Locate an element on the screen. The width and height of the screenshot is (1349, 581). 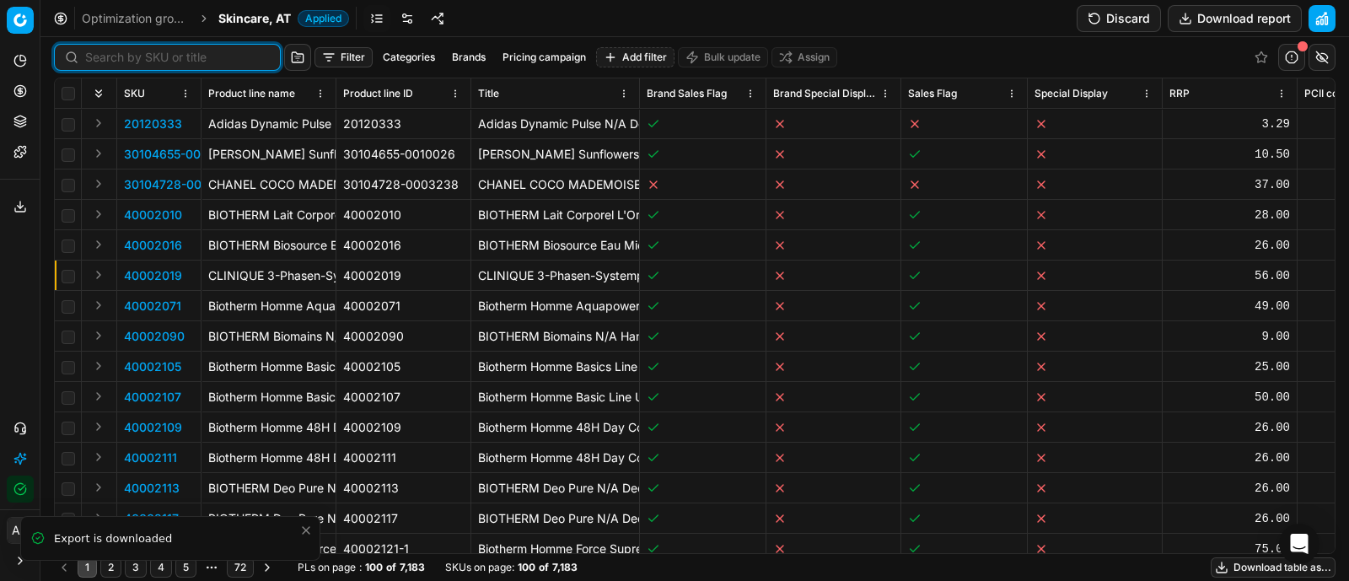
div: Biotherm Homme 48H Day Control Protection Deodorant Roll-On 75 ml is located at coordinates (268, 427).